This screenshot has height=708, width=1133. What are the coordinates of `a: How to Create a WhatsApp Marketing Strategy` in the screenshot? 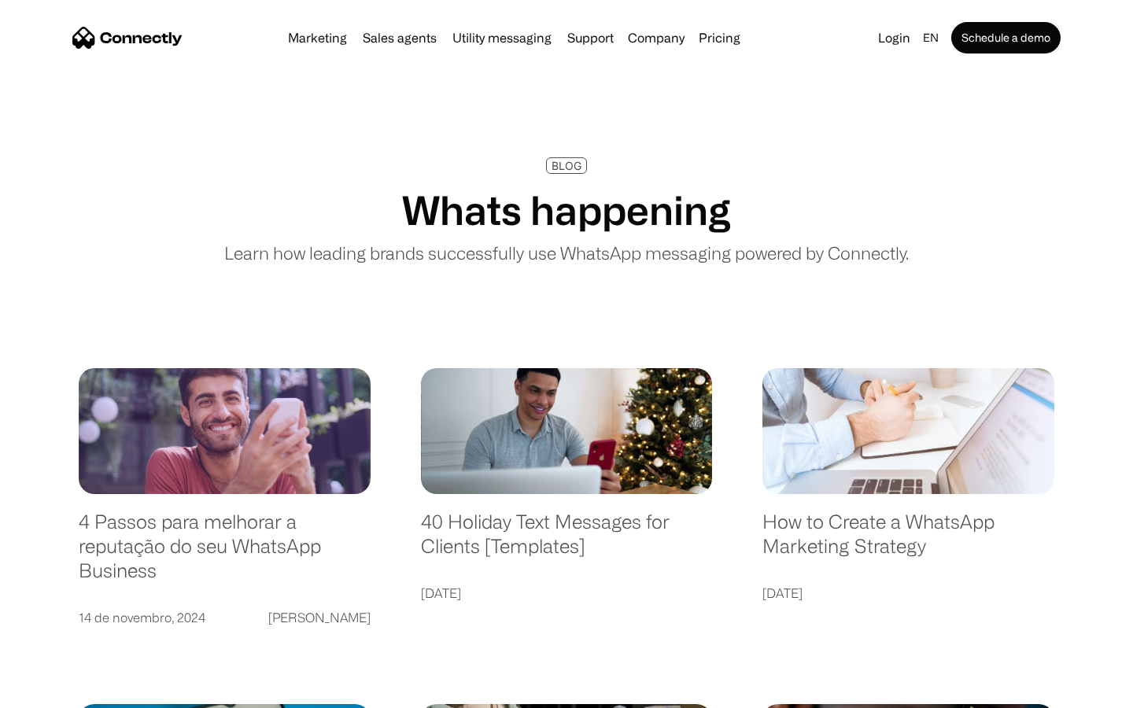 It's located at (908, 541).